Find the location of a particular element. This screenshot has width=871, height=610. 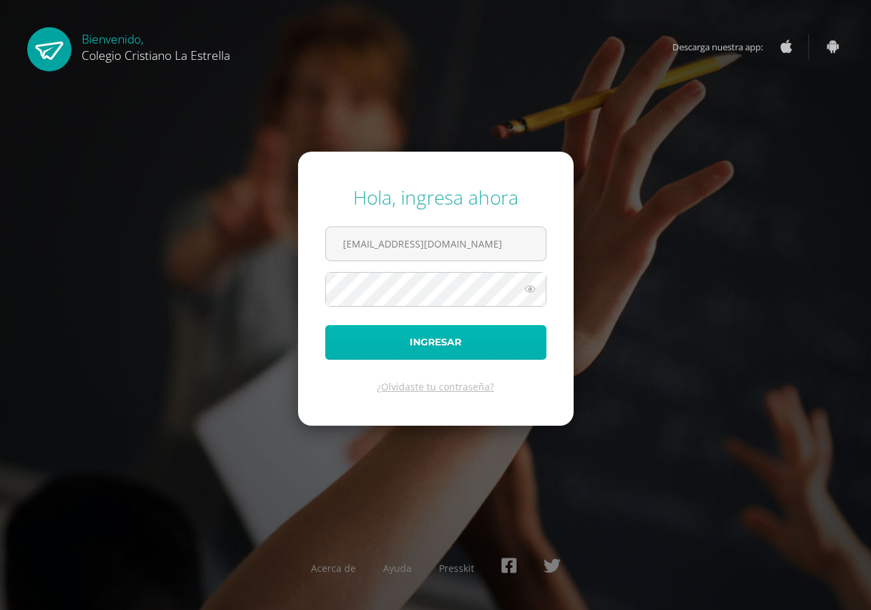

input: Correo electrónico o usuario is located at coordinates (435, 244).